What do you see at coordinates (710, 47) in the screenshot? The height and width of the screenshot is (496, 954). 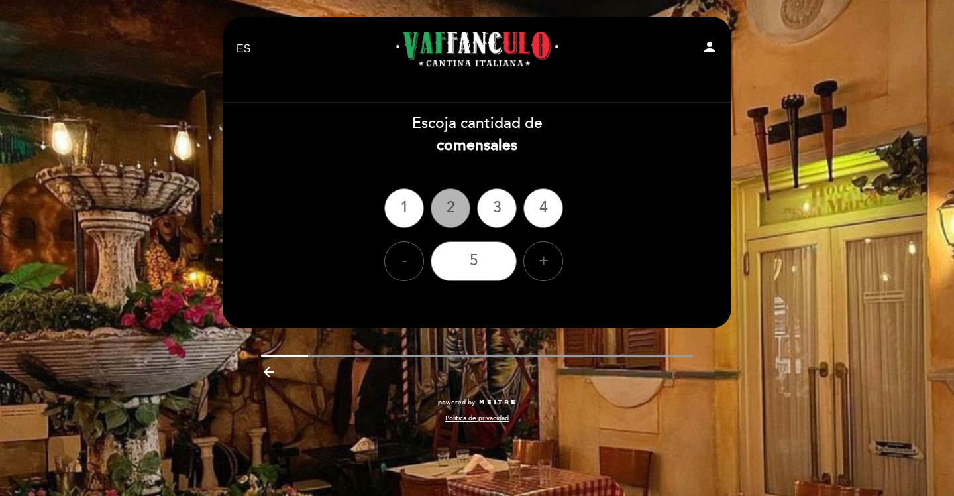 I see `i: person` at bounding box center [710, 47].